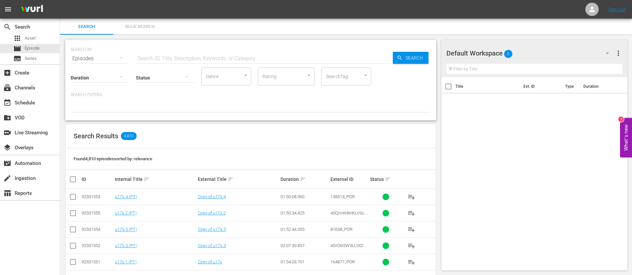 This screenshot has width=632, height=275. I want to click on span: Channels, so click(7, 88).